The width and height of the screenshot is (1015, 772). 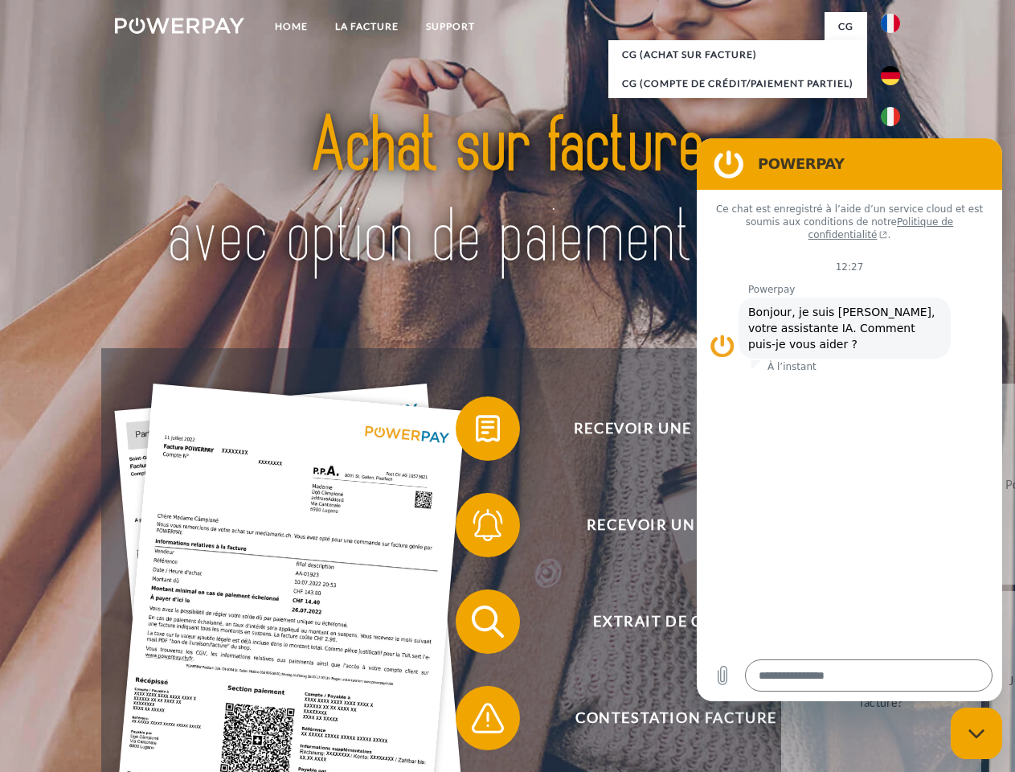 What do you see at coordinates (846, 27) in the screenshot?
I see `a: CG` at bounding box center [846, 27].